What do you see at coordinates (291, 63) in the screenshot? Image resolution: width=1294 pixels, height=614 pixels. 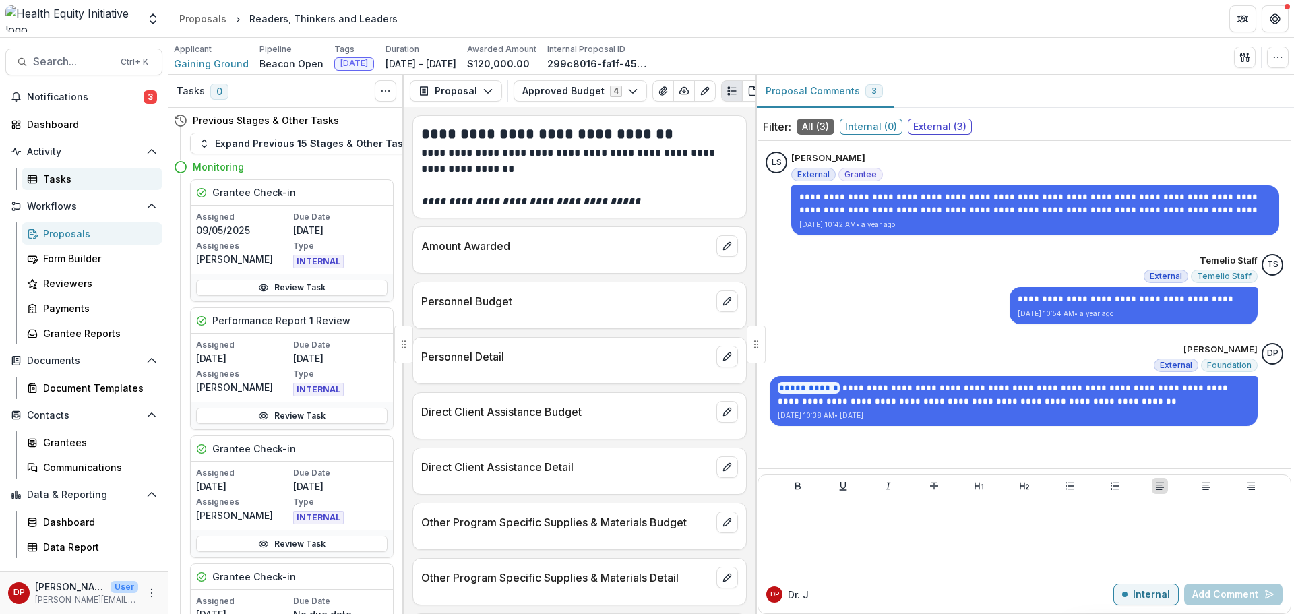 I see `p: Beacon Open` at bounding box center [291, 63].